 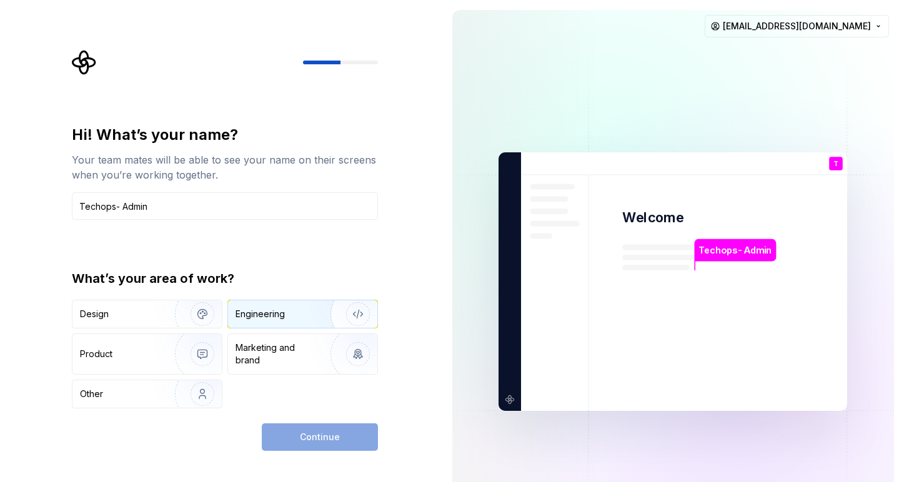 What do you see at coordinates (260, 314) in the screenshot?
I see `div: Engineering` at bounding box center [260, 314].